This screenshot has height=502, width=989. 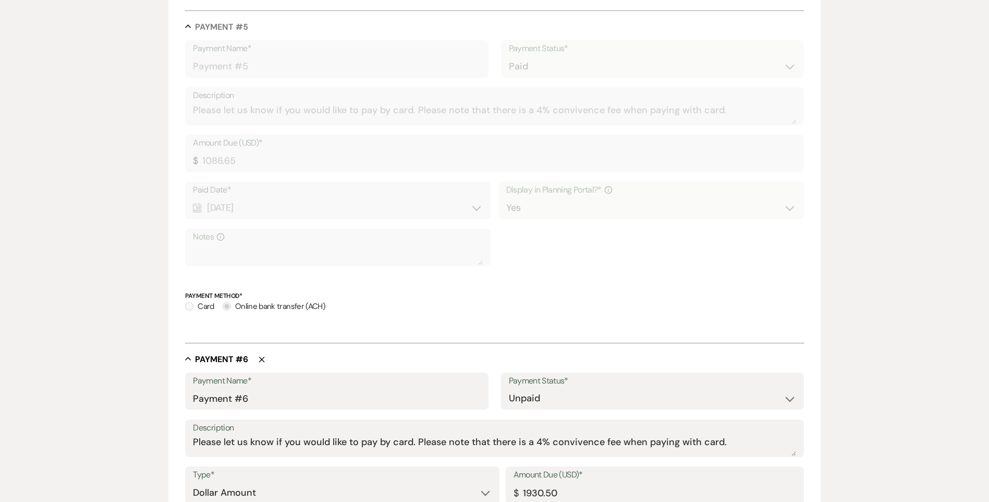 What do you see at coordinates (199, 306) in the screenshot?
I see `label: Card` at bounding box center [199, 306].